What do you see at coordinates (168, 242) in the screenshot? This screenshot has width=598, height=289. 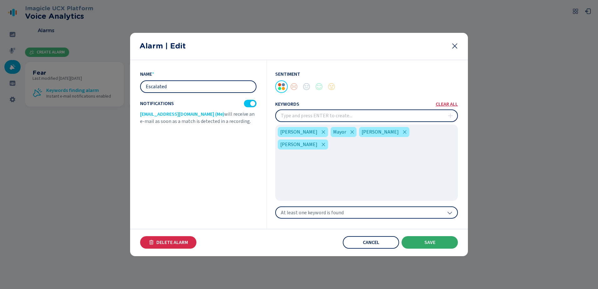 I see `button: Delete Alarm` at bounding box center [168, 242].